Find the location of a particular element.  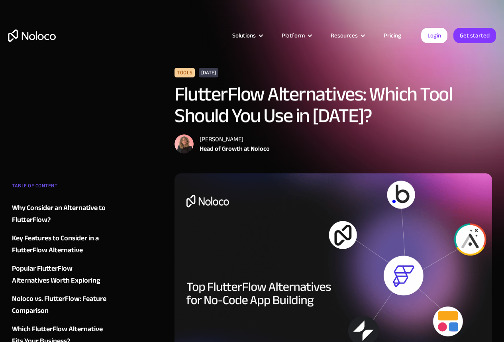

div: Key Features to Consider in a FlutterFlow Alternative is located at coordinates (59, 244).